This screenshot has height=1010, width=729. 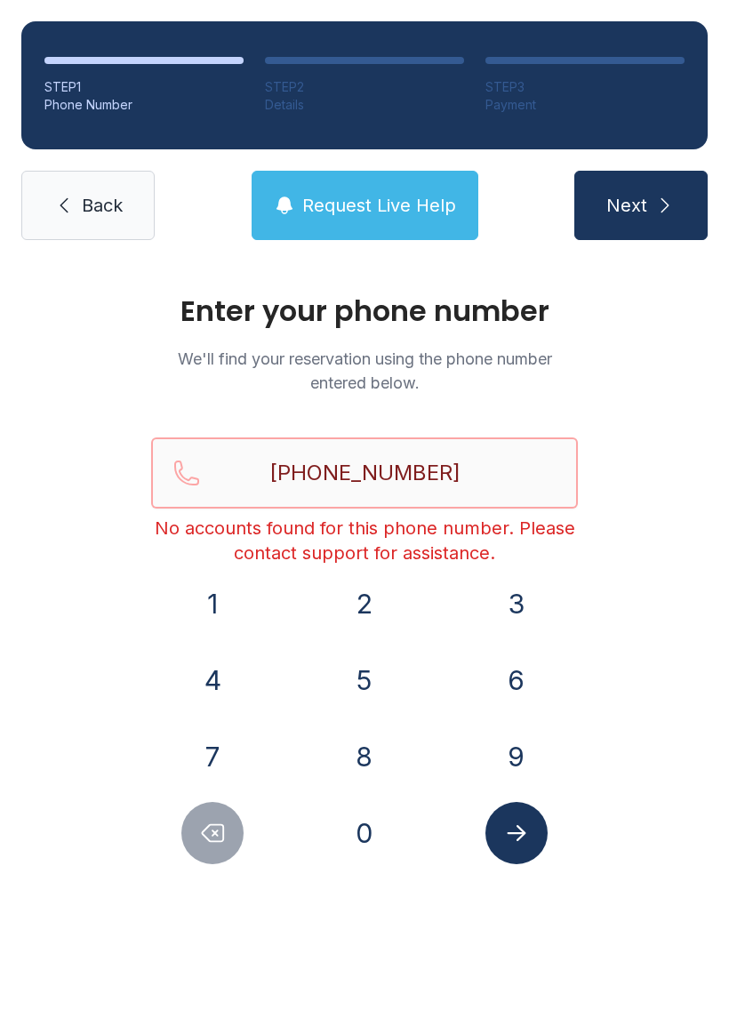 I want to click on div: STEP 3, so click(x=585, y=87).